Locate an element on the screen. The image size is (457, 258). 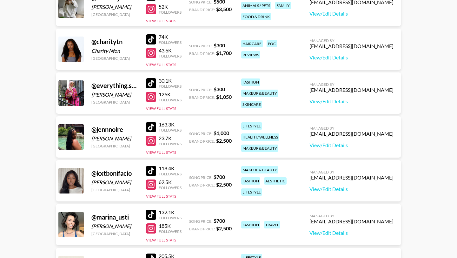
div: 30.1K is located at coordinates (170, 81).